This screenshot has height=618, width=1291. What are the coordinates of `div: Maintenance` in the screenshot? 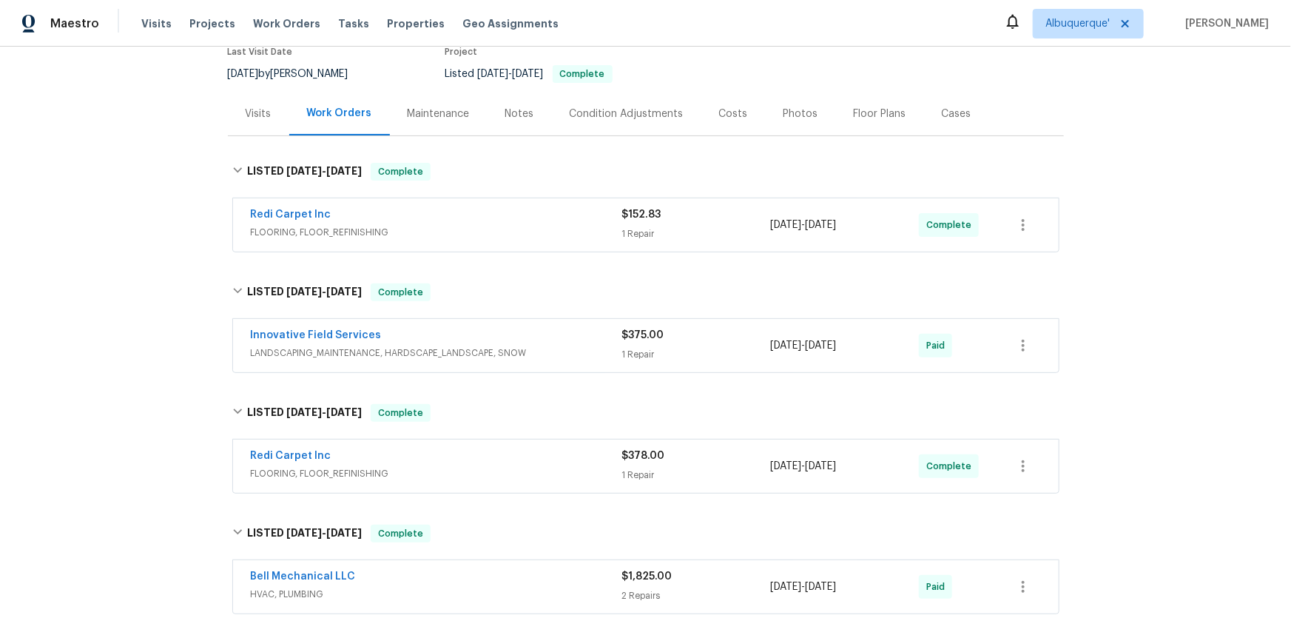 It's located at (439, 114).